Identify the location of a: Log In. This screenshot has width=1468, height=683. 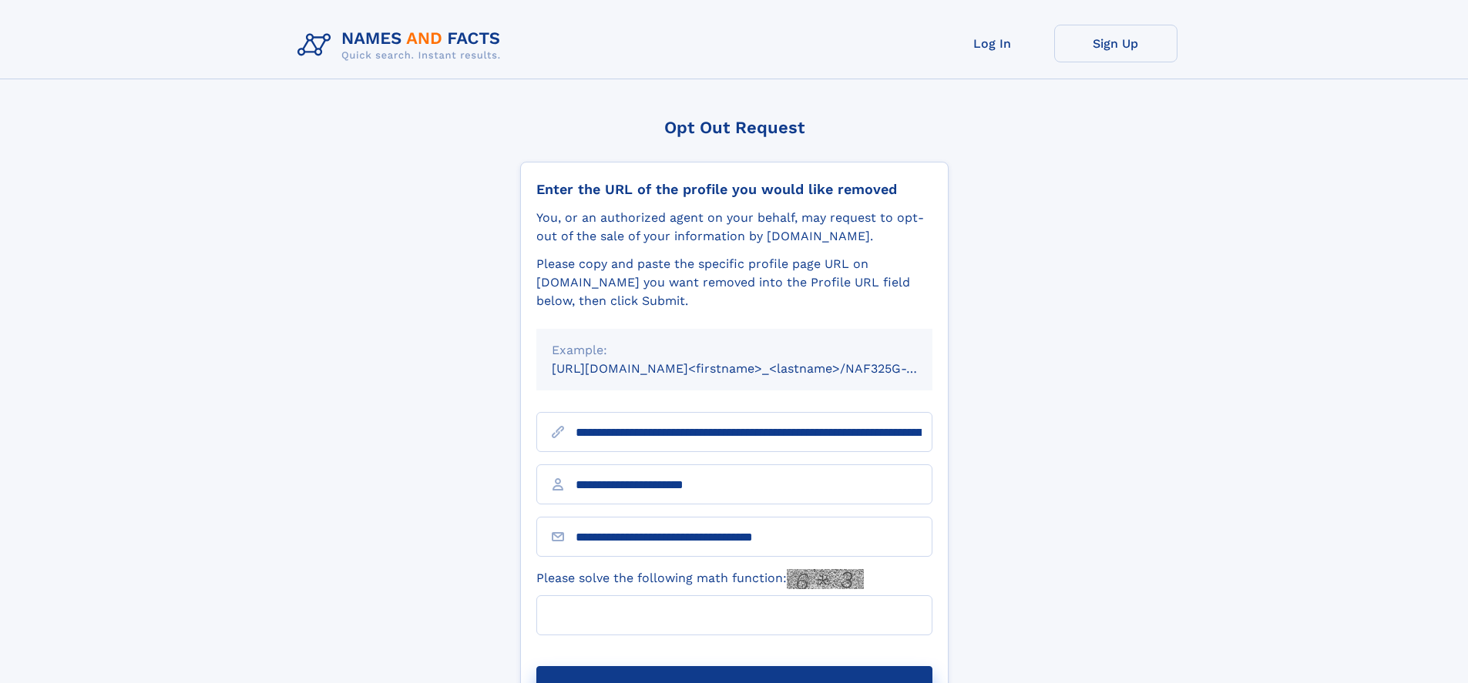
(992, 43).